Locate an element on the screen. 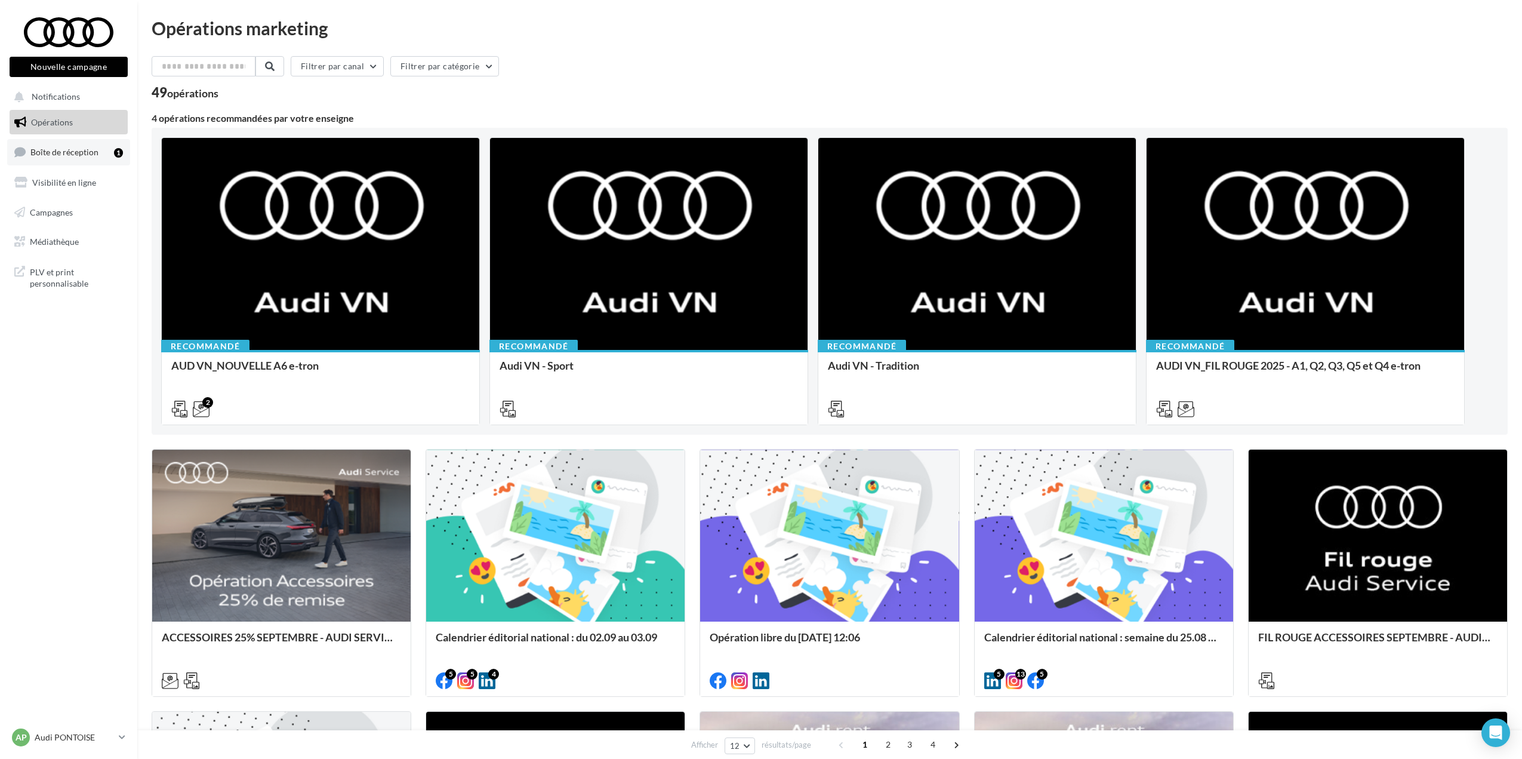 Image resolution: width=1522 pixels, height=759 pixels. span: Boîte de réception is located at coordinates (64, 152).